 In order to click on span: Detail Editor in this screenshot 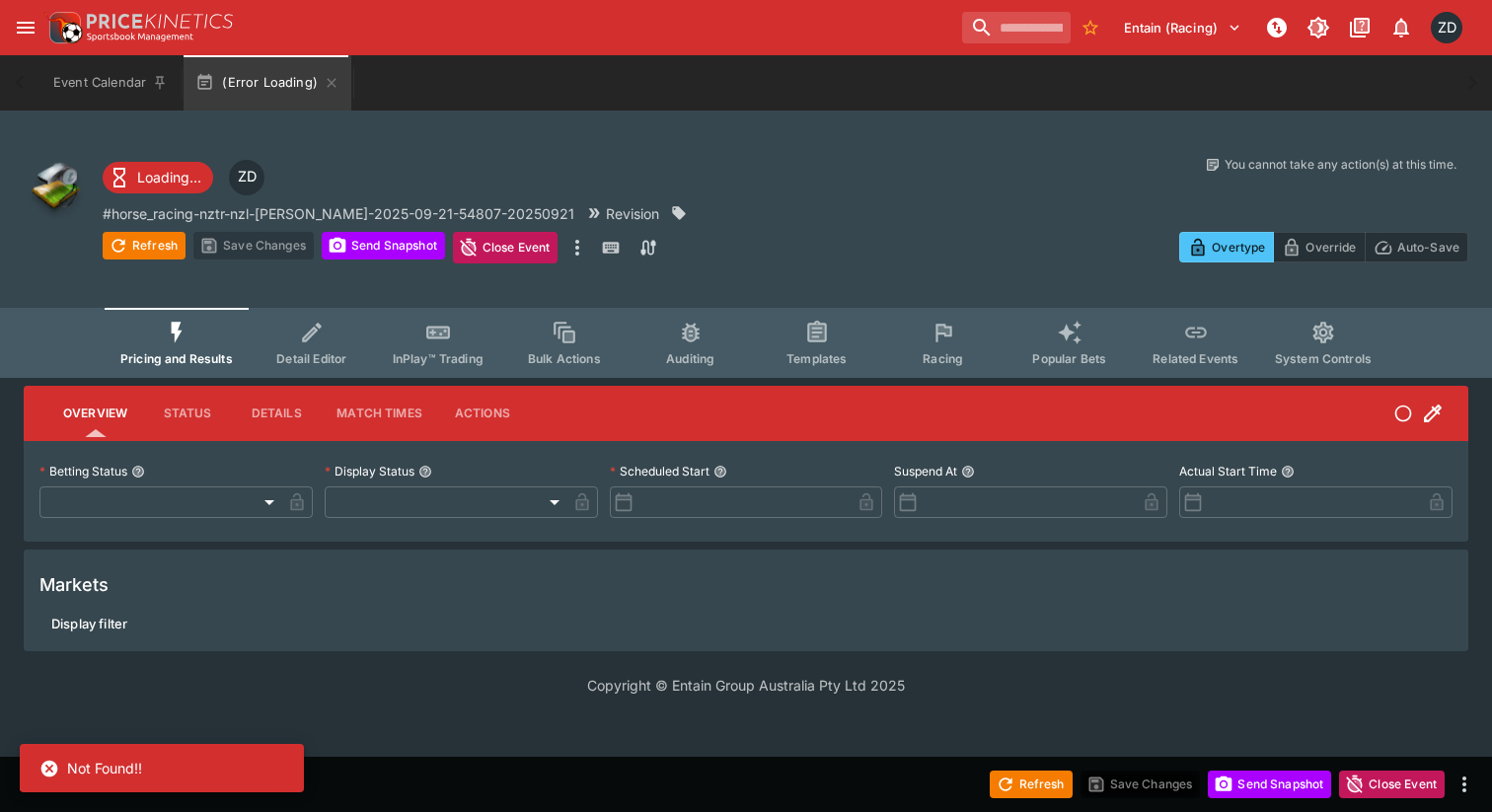, I will do `click(311, 358)`.